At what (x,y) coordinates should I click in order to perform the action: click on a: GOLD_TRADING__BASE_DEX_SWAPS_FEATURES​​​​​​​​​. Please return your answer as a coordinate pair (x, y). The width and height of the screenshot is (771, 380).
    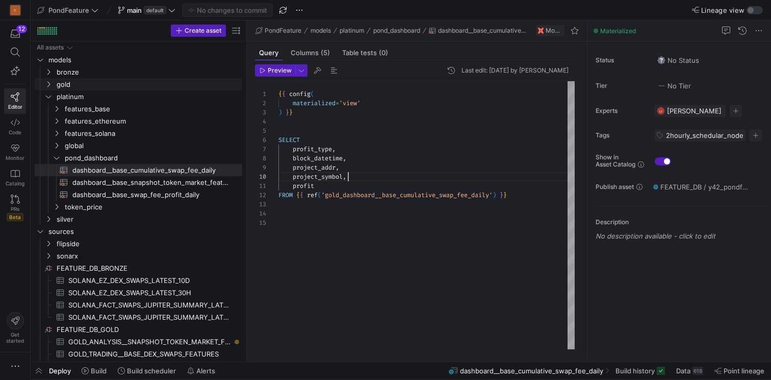
    Looking at the image, I should click on (138, 354).